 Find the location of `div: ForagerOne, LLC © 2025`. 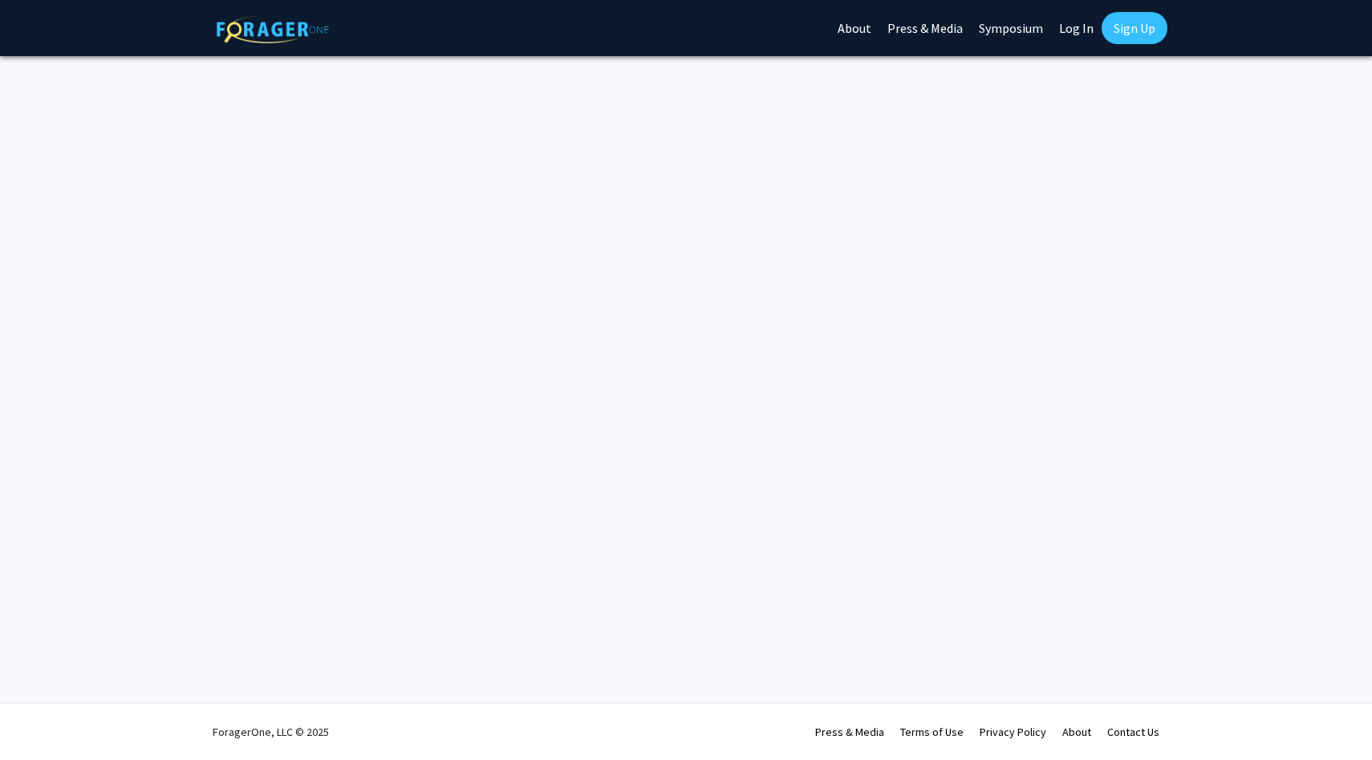

div: ForagerOne, LLC © 2025 is located at coordinates (270, 732).